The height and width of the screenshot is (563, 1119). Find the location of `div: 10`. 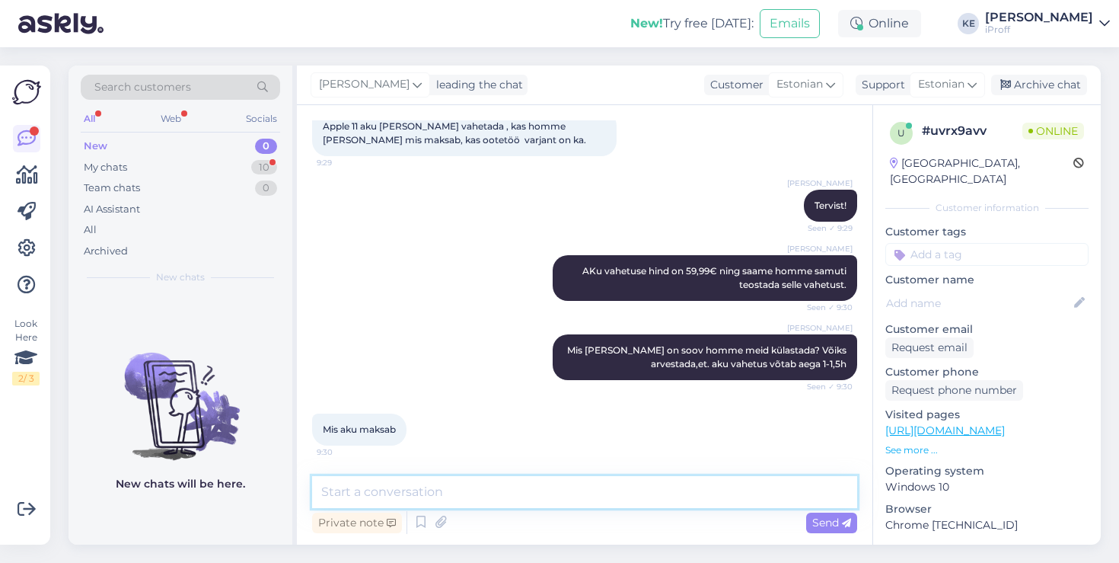

div: 10 is located at coordinates (264, 167).